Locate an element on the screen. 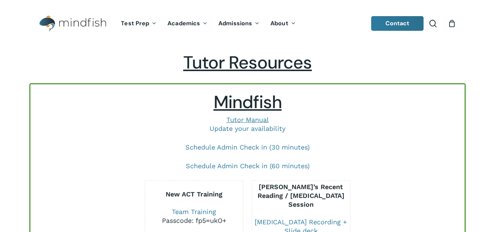 This screenshot has height=232, width=495. b: New ACT Training is located at coordinates (194, 194).